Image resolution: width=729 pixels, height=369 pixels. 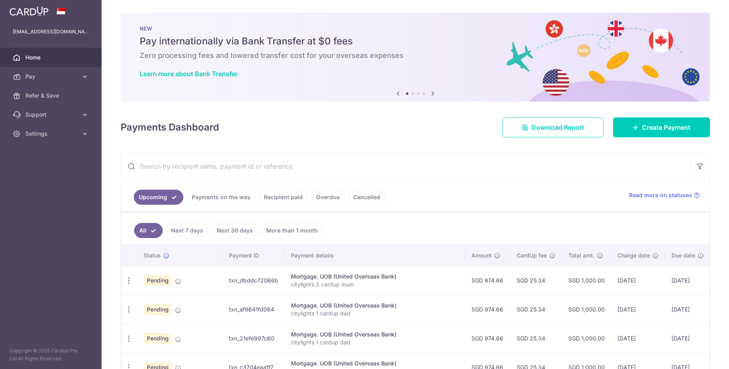 What do you see at coordinates (553, 127) in the screenshot?
I see `a: Download Report` at bounding box center [553, 127].